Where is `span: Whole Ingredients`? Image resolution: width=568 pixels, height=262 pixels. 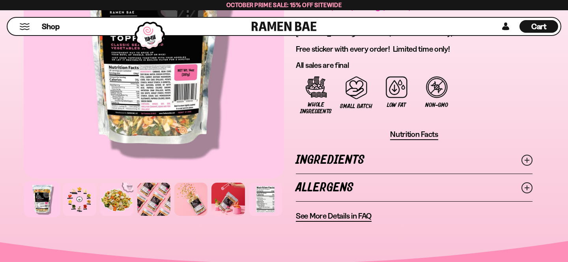 span: Whole Ingredients is located at coordinates (316, 108).